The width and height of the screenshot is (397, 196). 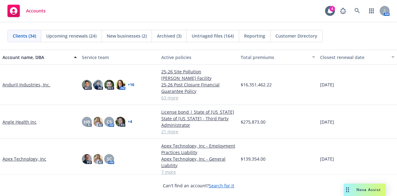 I want to click on span: Can't find an account?, so click(x=199, y=185).